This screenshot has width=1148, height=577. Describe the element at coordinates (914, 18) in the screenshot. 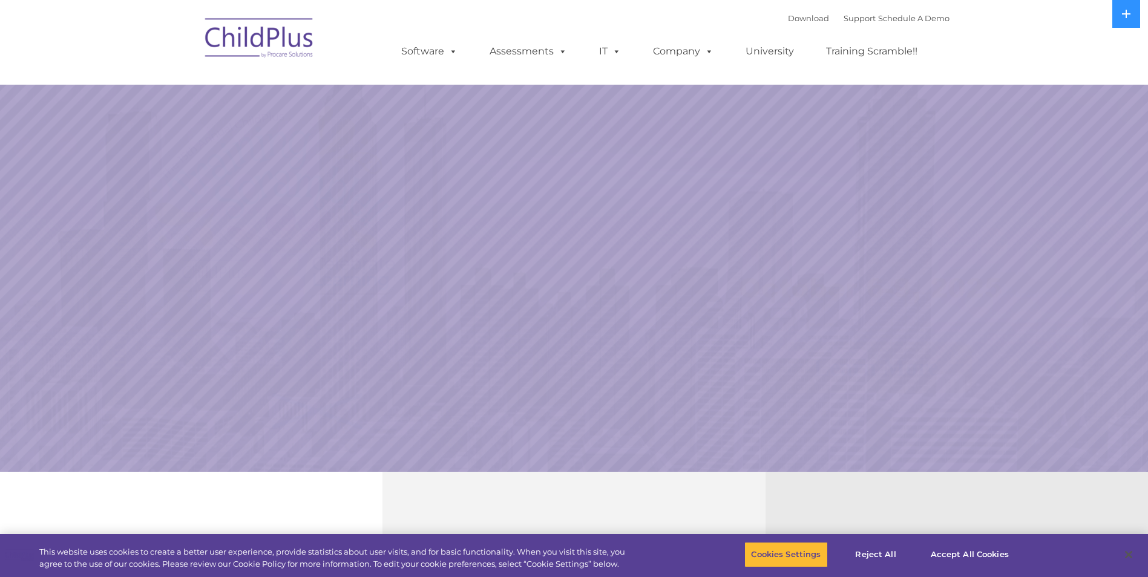

I see `a: Schedule A Demo` at that location.